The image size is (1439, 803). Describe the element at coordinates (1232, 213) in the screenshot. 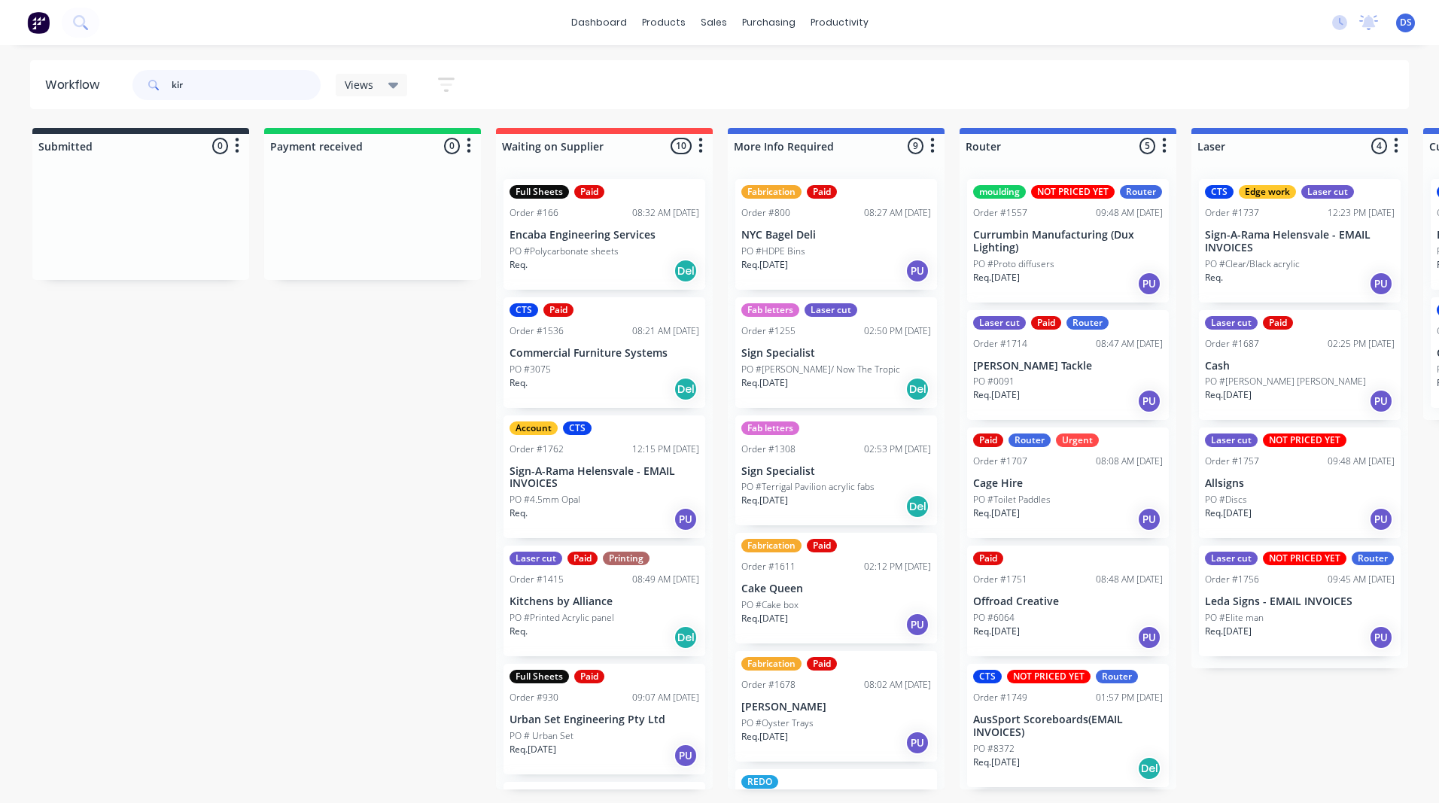

I see `div: Order #1737` at that location.